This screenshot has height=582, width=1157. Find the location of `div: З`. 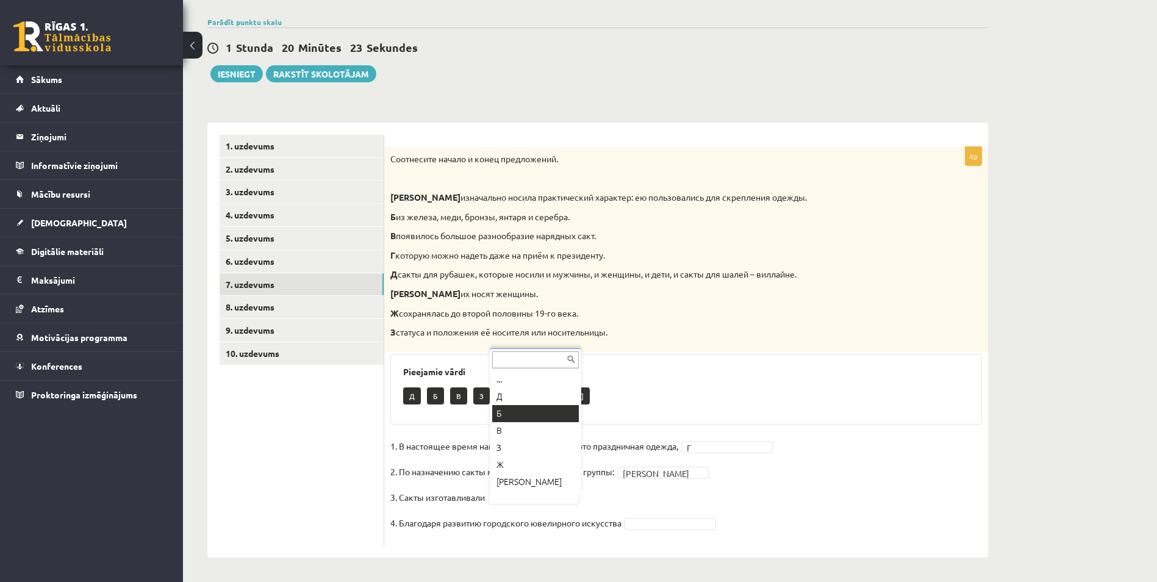

div: З is located at coordinates (535, 448).